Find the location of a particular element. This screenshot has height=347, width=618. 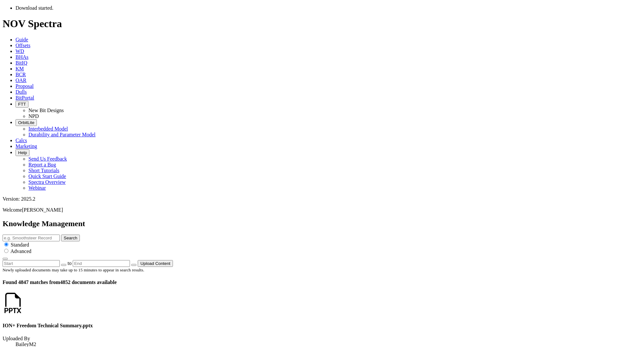

a: NPD is located at coordinates (34, 116).